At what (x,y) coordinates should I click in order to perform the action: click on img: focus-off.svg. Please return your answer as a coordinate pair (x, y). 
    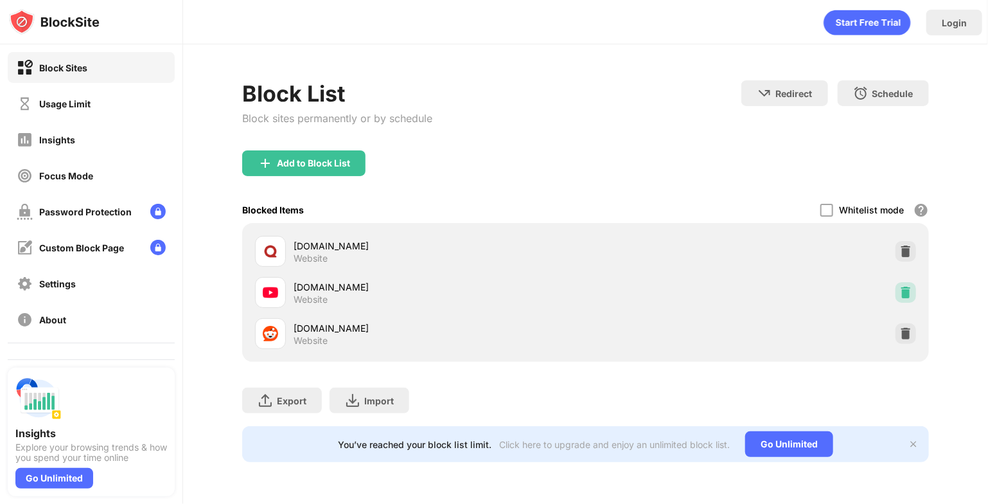
    Looking at the image, I should click on (24, 175).